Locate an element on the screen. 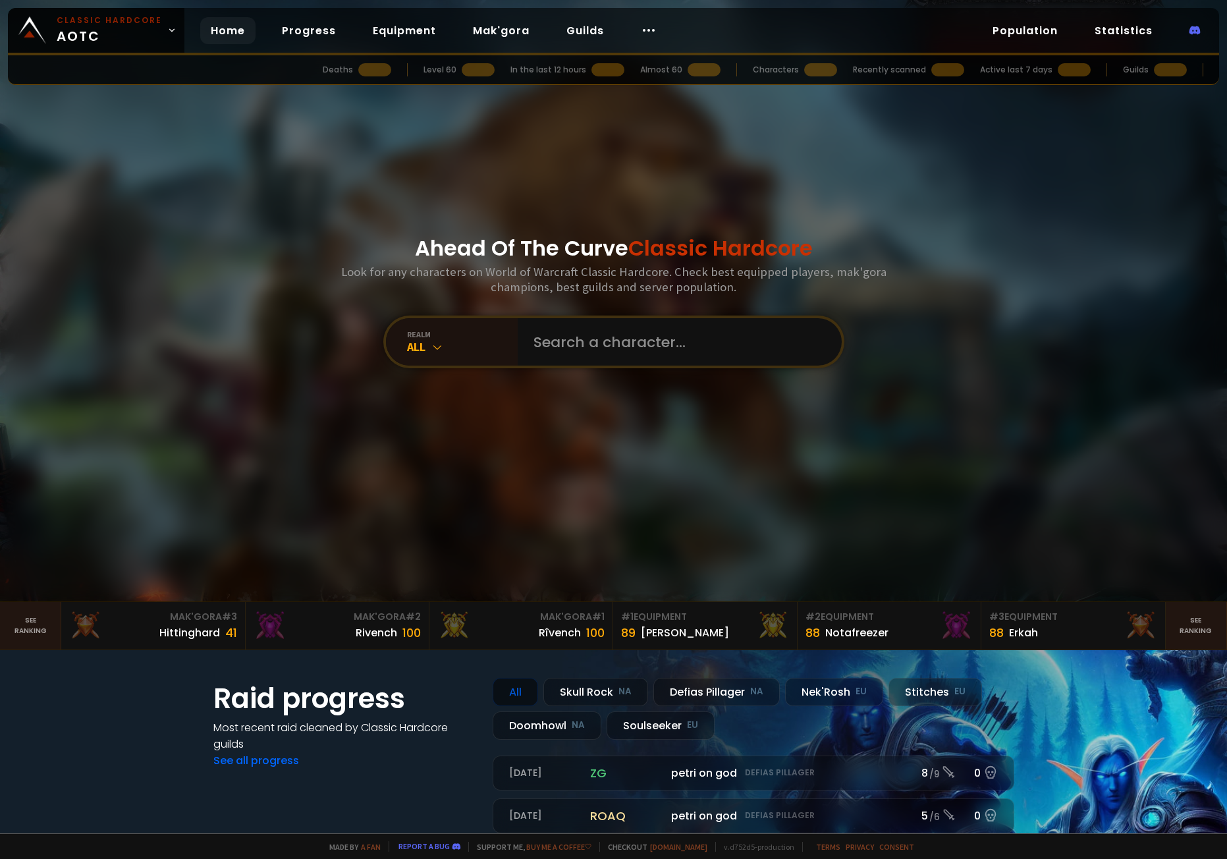  div: realm is located at coordinates (462, 334).